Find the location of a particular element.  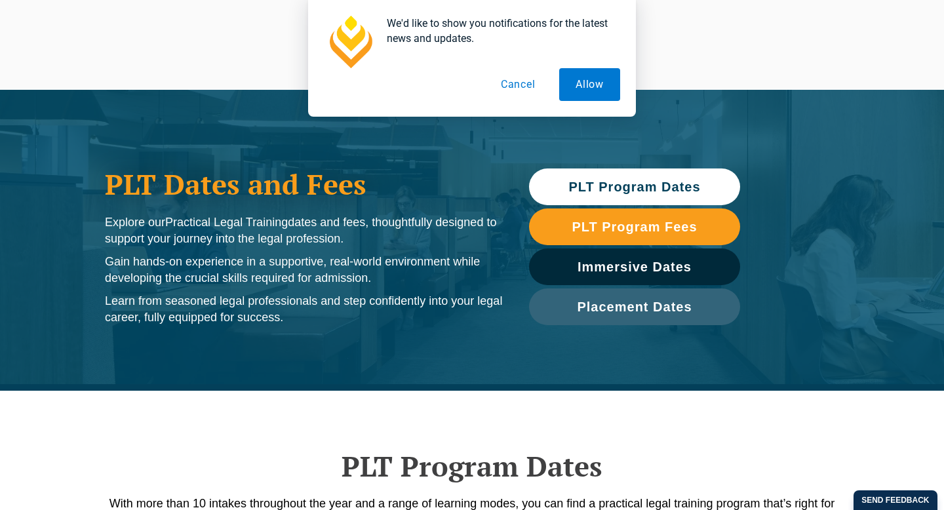

span: PLT Program Dates is located at coordinates (634, 187).